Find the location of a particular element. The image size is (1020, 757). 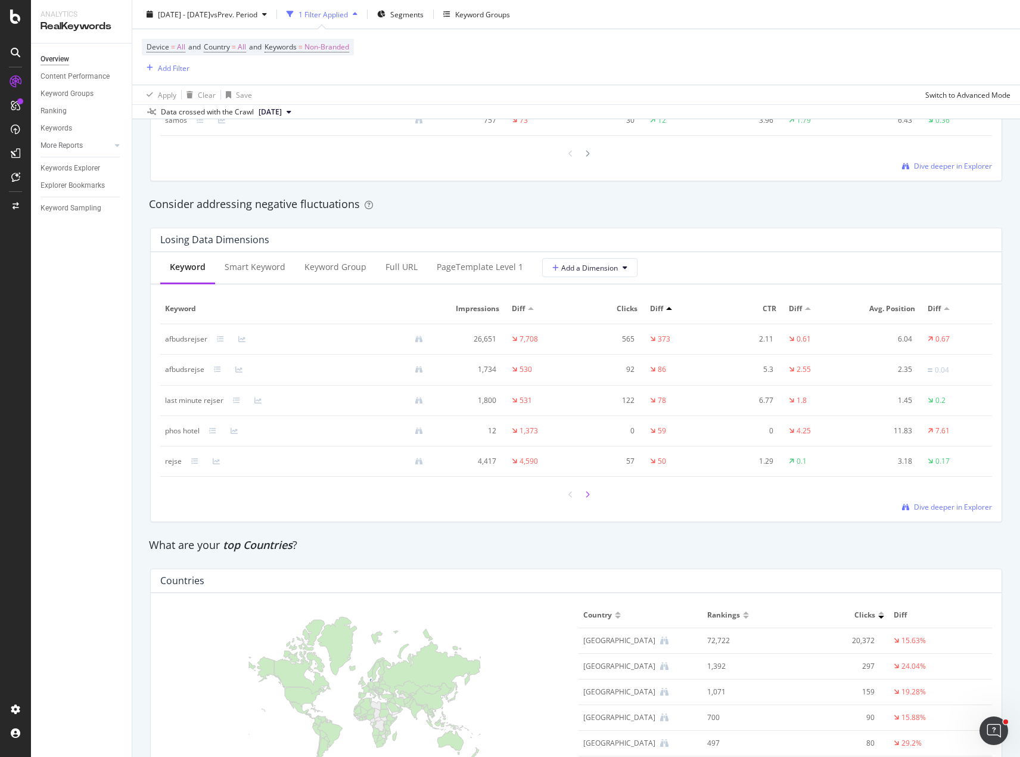

button: Clear is located at coordinates (198, 95).